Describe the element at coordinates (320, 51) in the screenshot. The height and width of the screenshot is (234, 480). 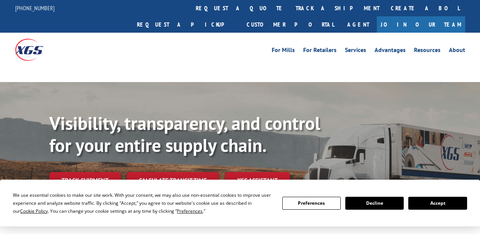
I see `a: For Retailers` at that location.